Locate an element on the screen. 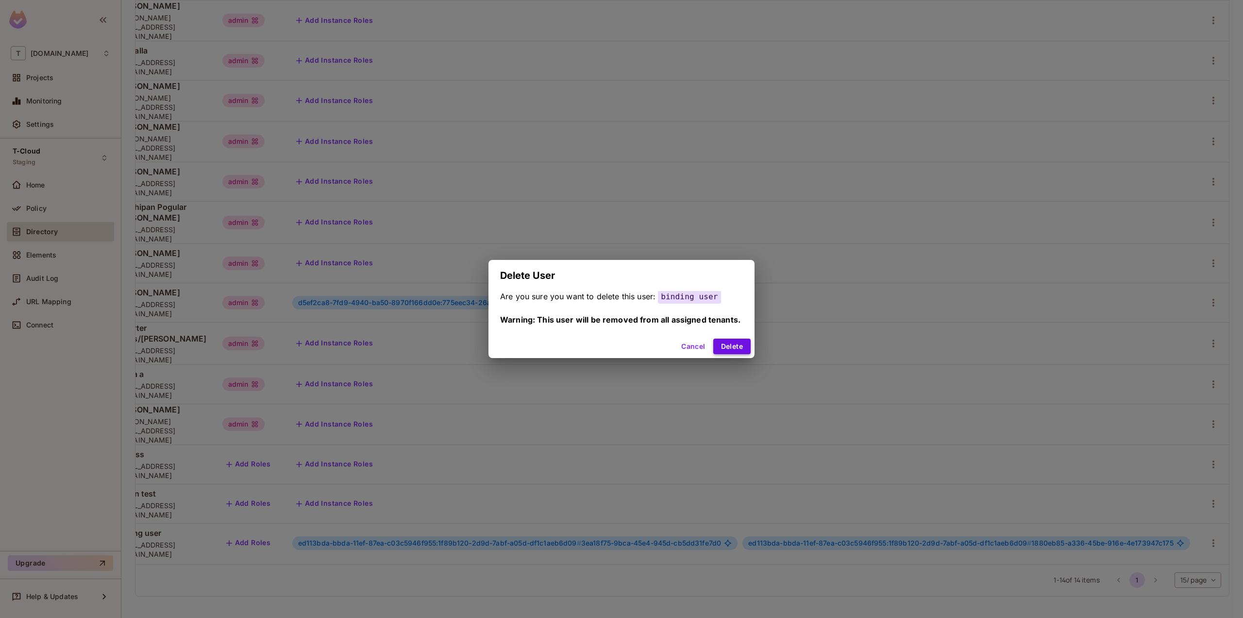 The width and height of the screenshot is (1243, 618). span: binding user is located at coordinates (689, 296).